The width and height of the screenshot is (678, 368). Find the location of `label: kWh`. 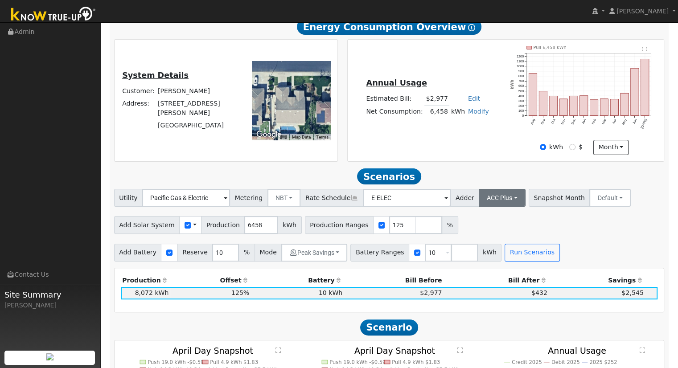

label: kWh is located at coordinates (556, 147).